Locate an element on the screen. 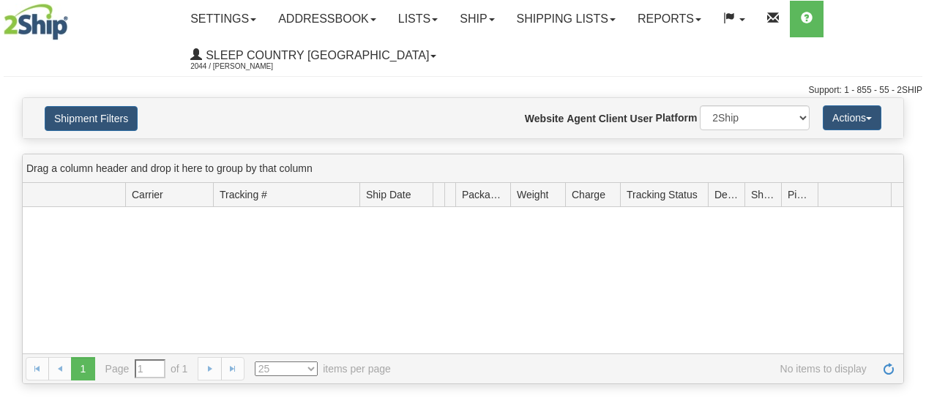 The height and width of the screenshot is (409, 926). label: Agent is located at coordinates (581, 119).